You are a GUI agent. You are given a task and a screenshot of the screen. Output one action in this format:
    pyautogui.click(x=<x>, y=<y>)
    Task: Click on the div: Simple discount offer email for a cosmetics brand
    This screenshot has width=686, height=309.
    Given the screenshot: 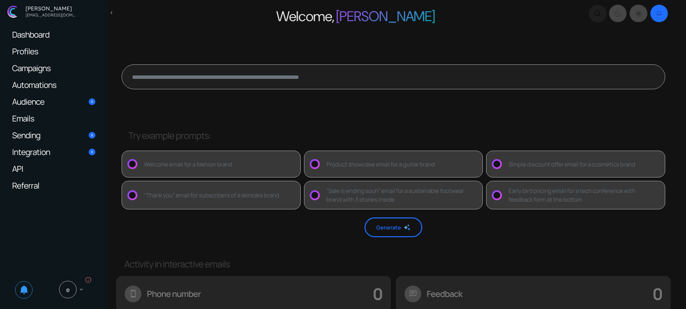 What is the action you would take?
    pyautogui.click(x=572, y=165)
    